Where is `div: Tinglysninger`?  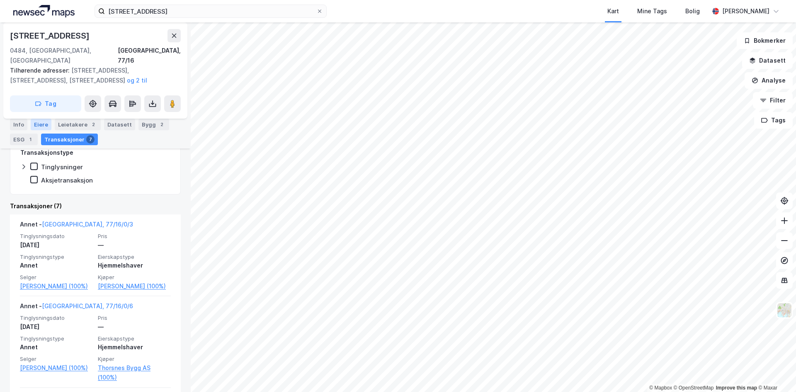
div: Tinglysninger is located at coordinates (62, 167).